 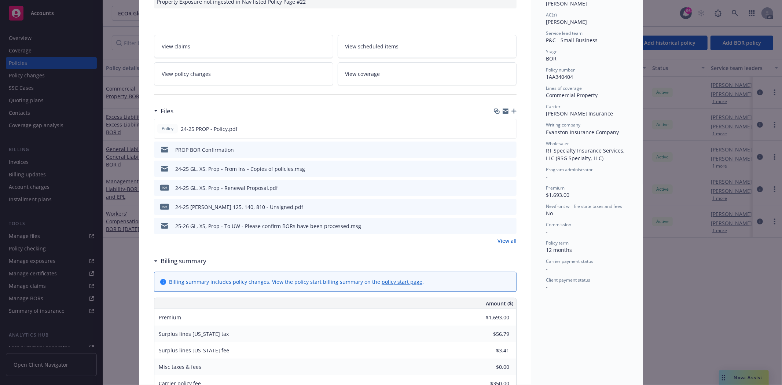 What do you see at coordinates (560, 70) in the screenshot?
I see `span: Policy number` at bounding box center [560, 70].